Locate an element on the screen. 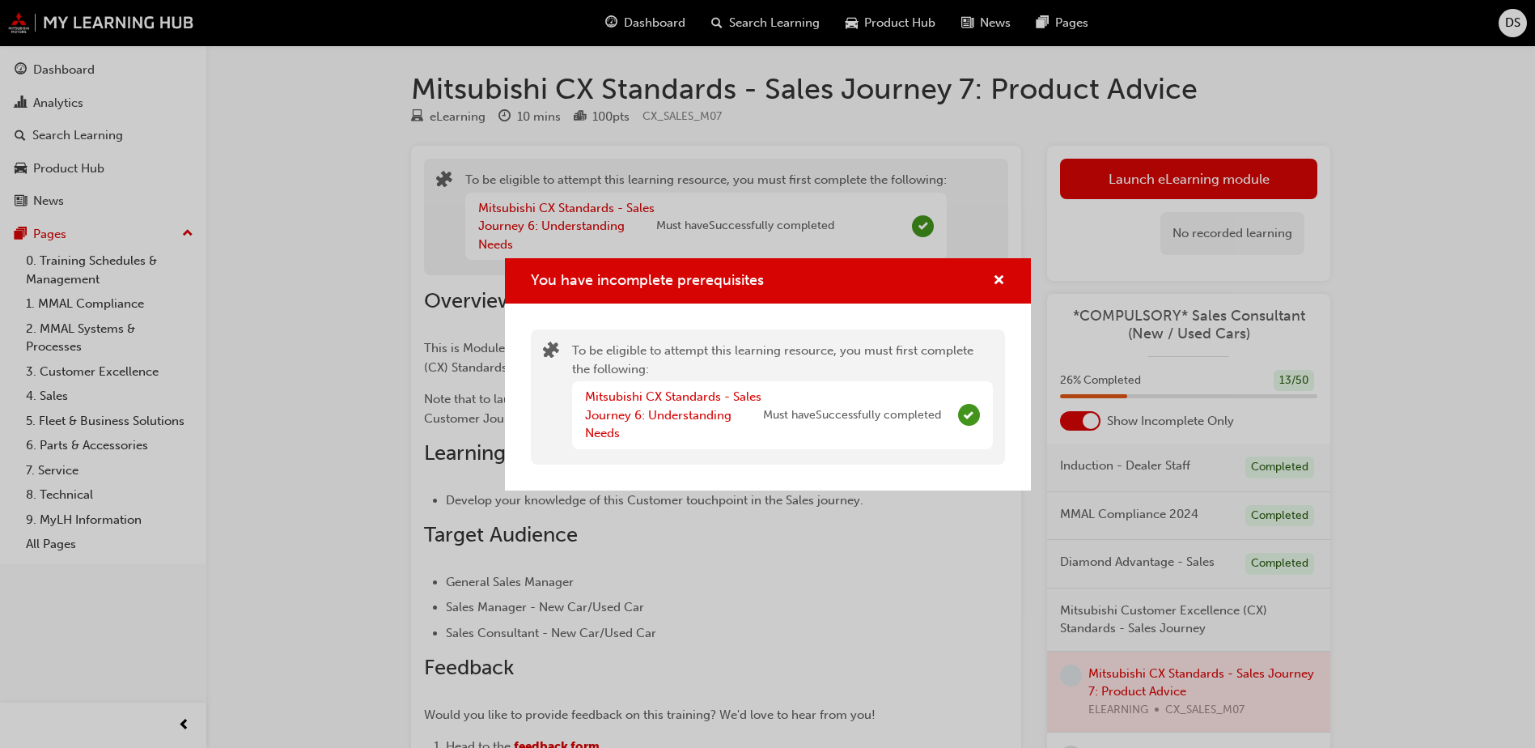 The image size is (1535, 748). span: Must have Successfully completed is located at coordinates (852, 415).